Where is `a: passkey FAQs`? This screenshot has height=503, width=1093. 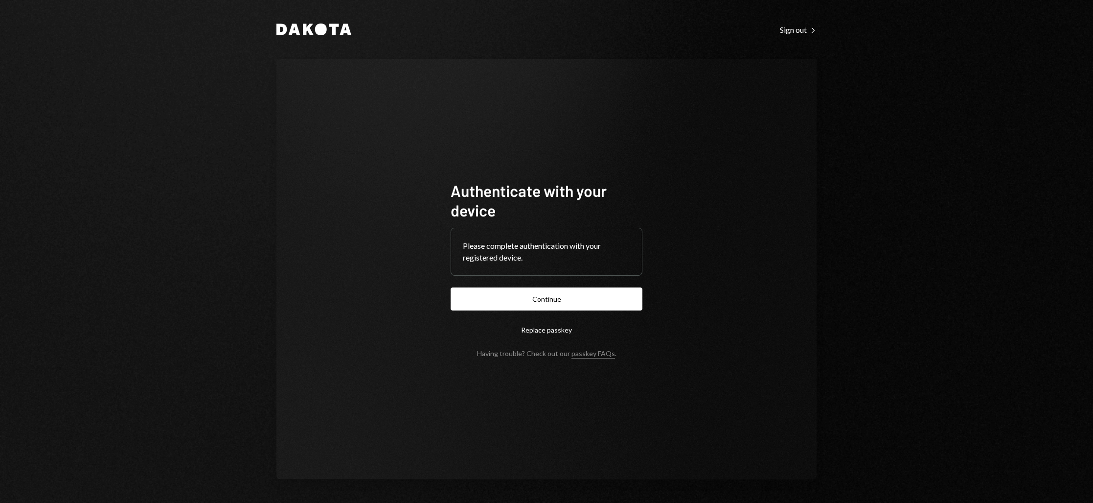
a: passkey FAQs is located at coordinates (593, 353).